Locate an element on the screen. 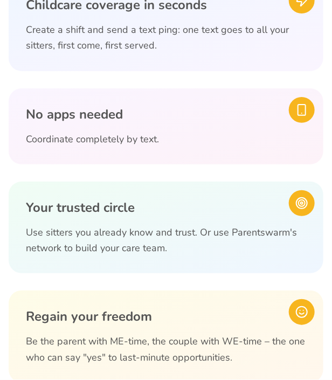  h3: Your trusted circle is located at coordinates (166, 208).